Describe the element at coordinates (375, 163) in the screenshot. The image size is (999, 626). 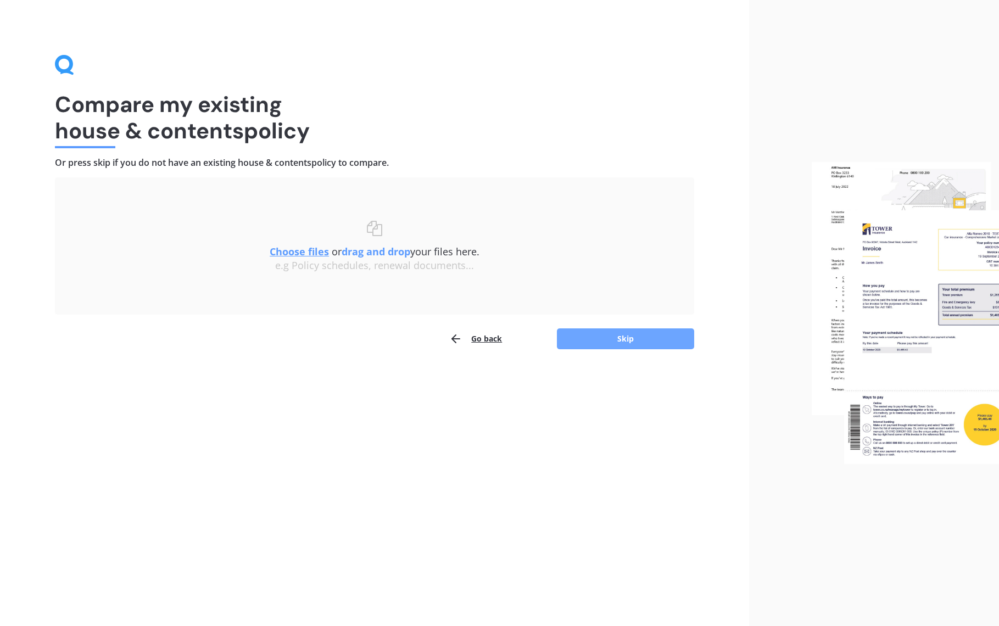
I see `h4: Or press skip if you do not have an existing house & contents policy to compare.` at that location.